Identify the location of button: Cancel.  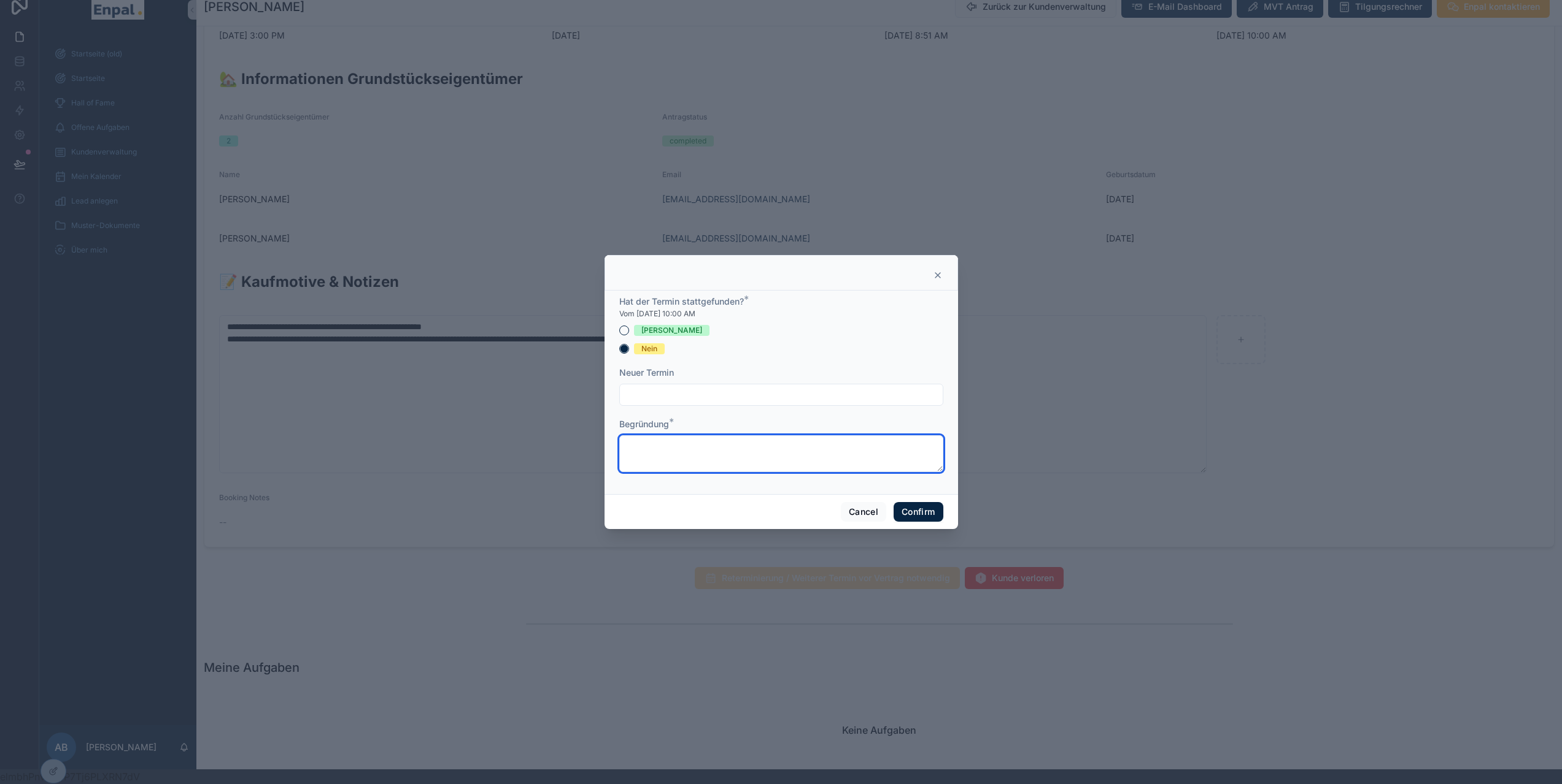
(863, 512).